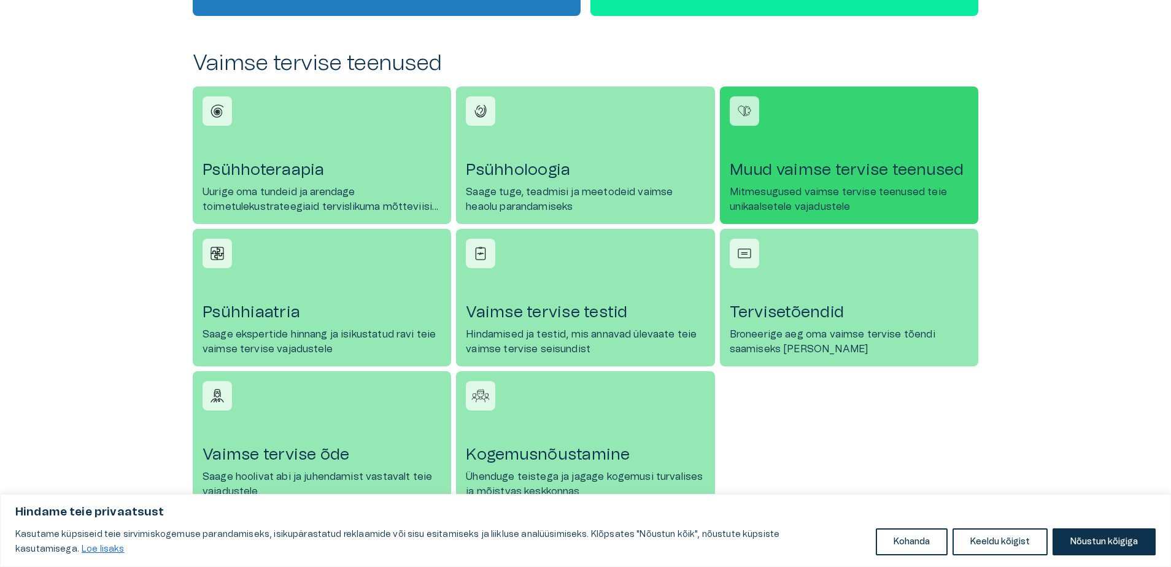 The width and height of the screenshot is (1171, 567). What do you see at coordinates (322, 342) in the screenshot?
I see `p: Saage ekspertide hinnang ja isikustatud ravi teie vaimse tervise vajadustele` at bounding box center [322, 342].